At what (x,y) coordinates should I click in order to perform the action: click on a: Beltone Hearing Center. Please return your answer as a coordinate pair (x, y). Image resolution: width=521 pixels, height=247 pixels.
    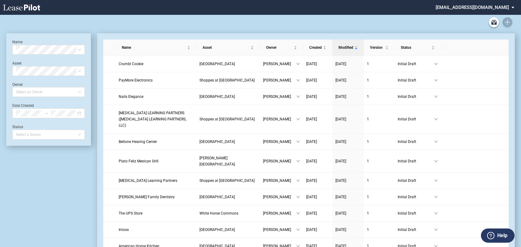
    Looking at the image, I should click on (156, 141).